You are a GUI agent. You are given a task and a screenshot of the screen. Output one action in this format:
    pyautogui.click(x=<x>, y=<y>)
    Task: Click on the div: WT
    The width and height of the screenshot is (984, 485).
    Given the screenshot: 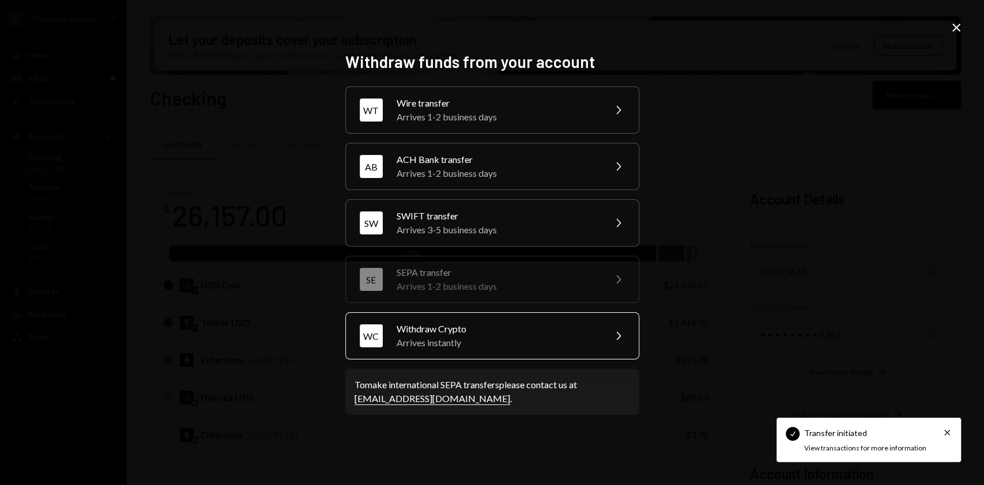 What is the action you would take?
    pyautogui.click(x=371, y=110)
    